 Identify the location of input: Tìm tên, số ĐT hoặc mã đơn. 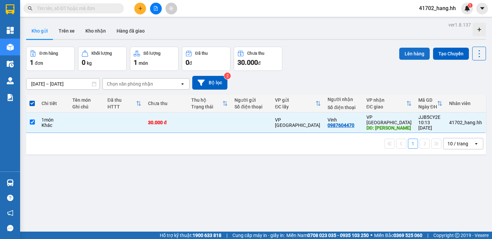
(76, 8).